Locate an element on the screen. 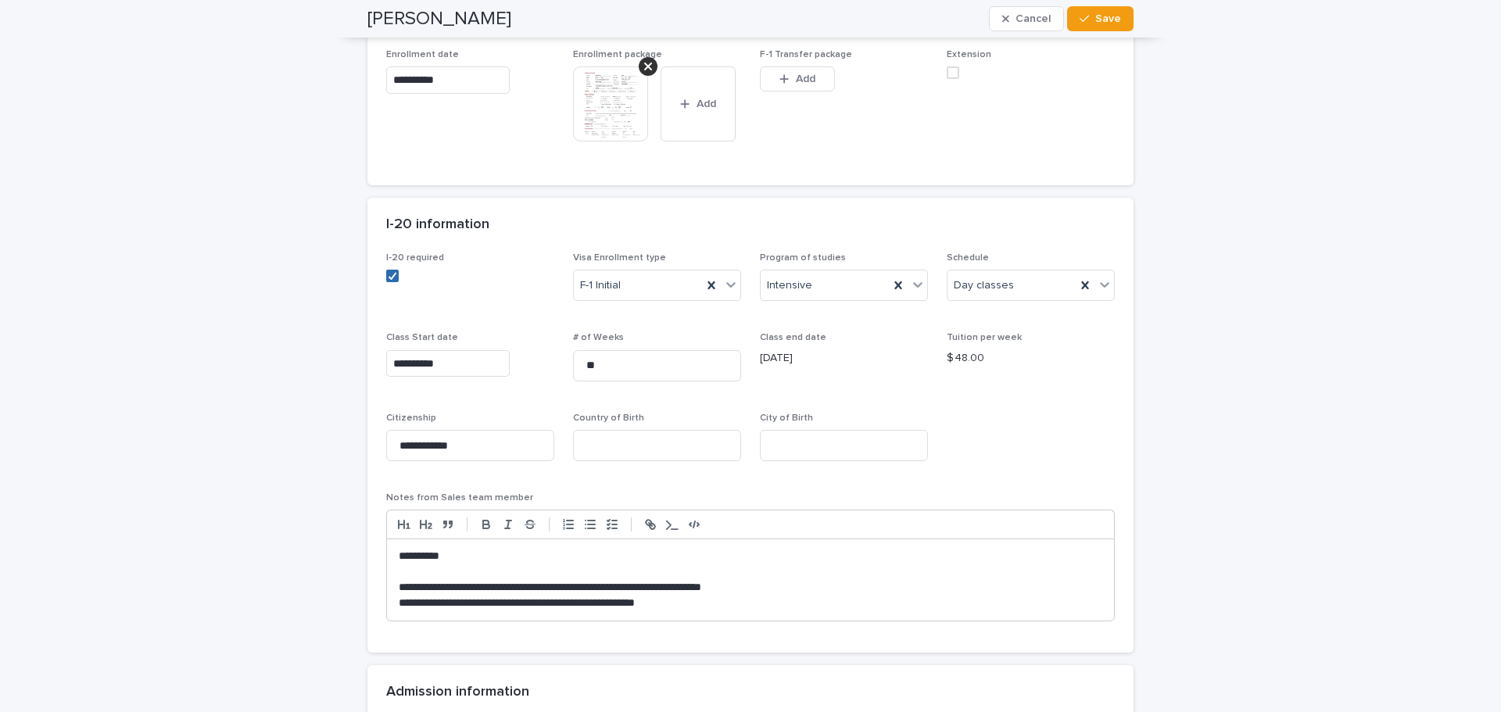  span: Country of Birth is located at coordinates (608, 418).